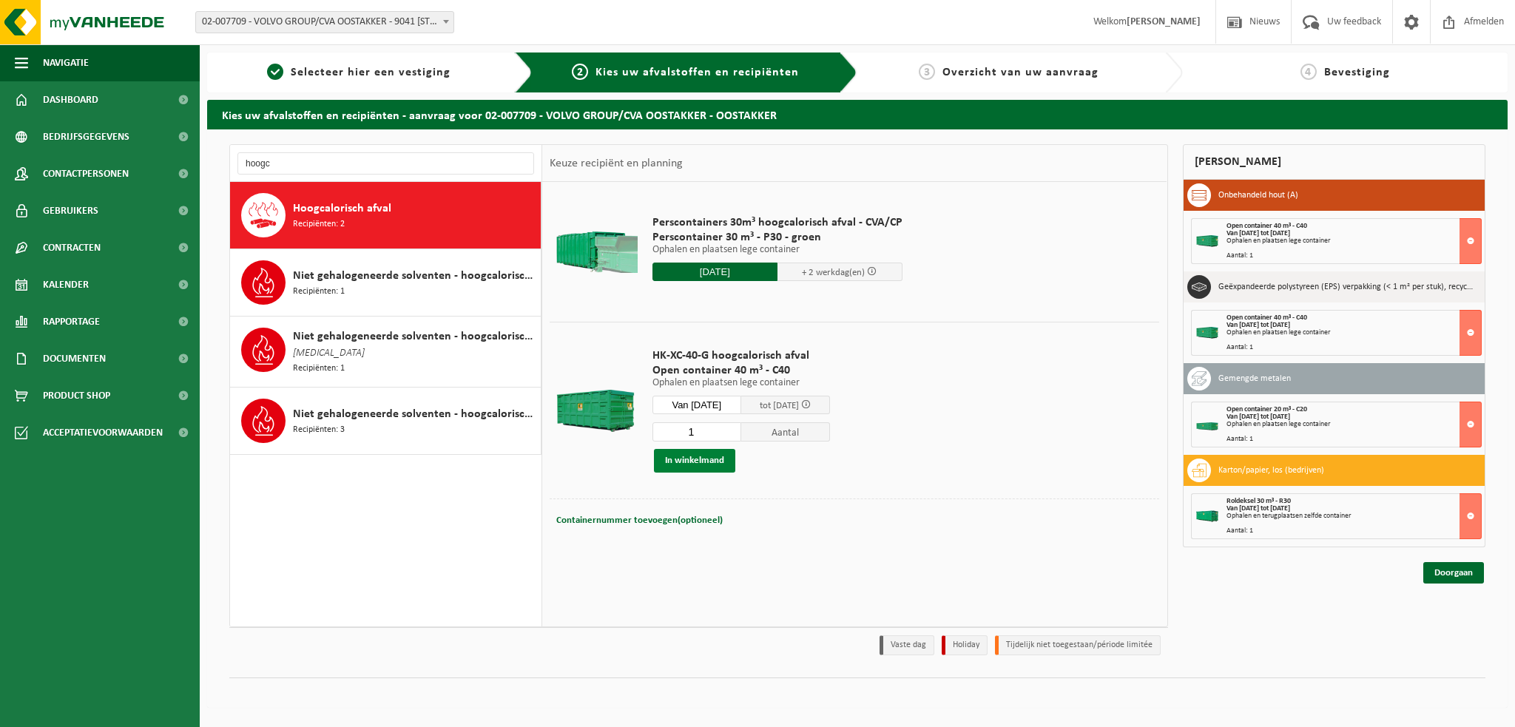 The image size is (1515, 727). Describe the element at coordinates (907, 645) in the screenshot. I see `li: Vaste dag` at that location.